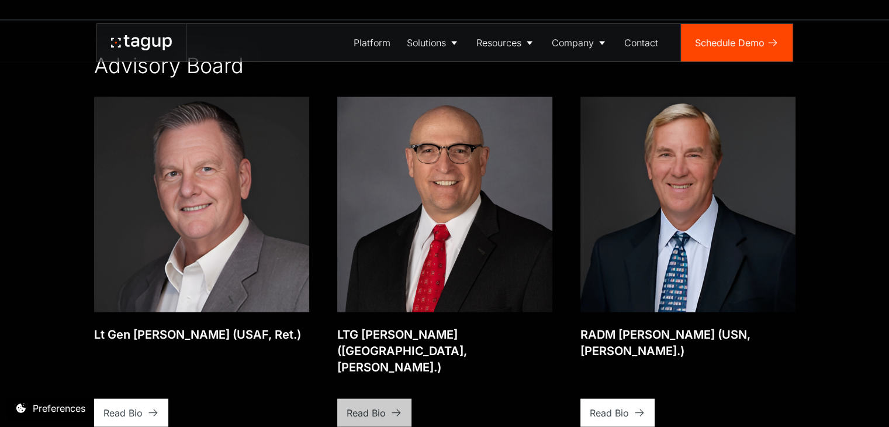 The width and height of the screenshot is (889, 427). Describe the element at coordinates (580, 43) in the screenshot. I see `a: Company` at that location.